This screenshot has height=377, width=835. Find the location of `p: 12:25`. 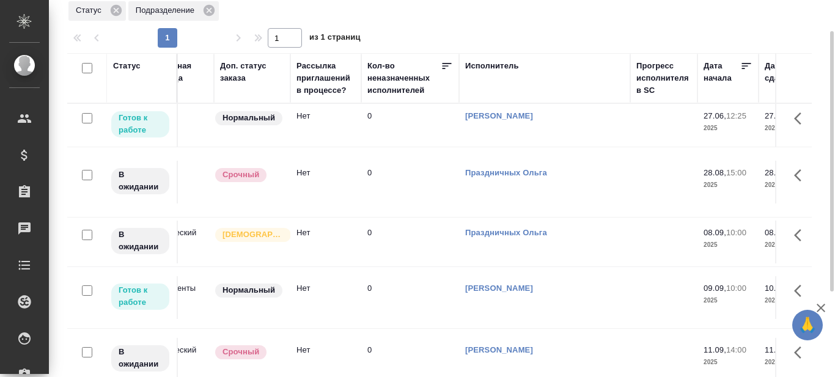

p: 12:25 is located at coordinates (736, 115).